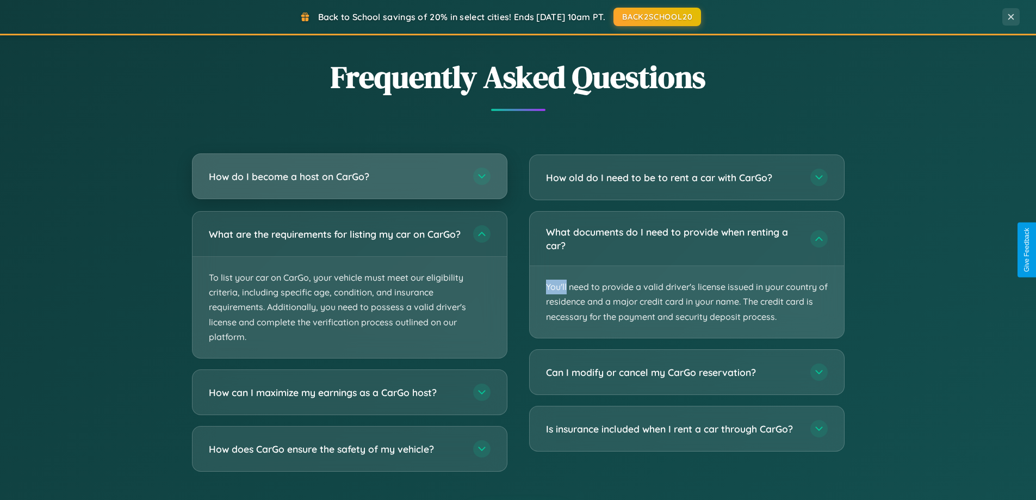  What do you see at coordinates (335, 234) in the screenshot?
I see `h3: What are the requirements for listing my car on CarGo?` at bounding box center [335, 234].